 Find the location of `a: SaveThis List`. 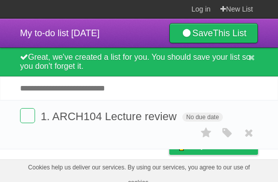

a: SaveThis List is located at coordinates (214, 33).